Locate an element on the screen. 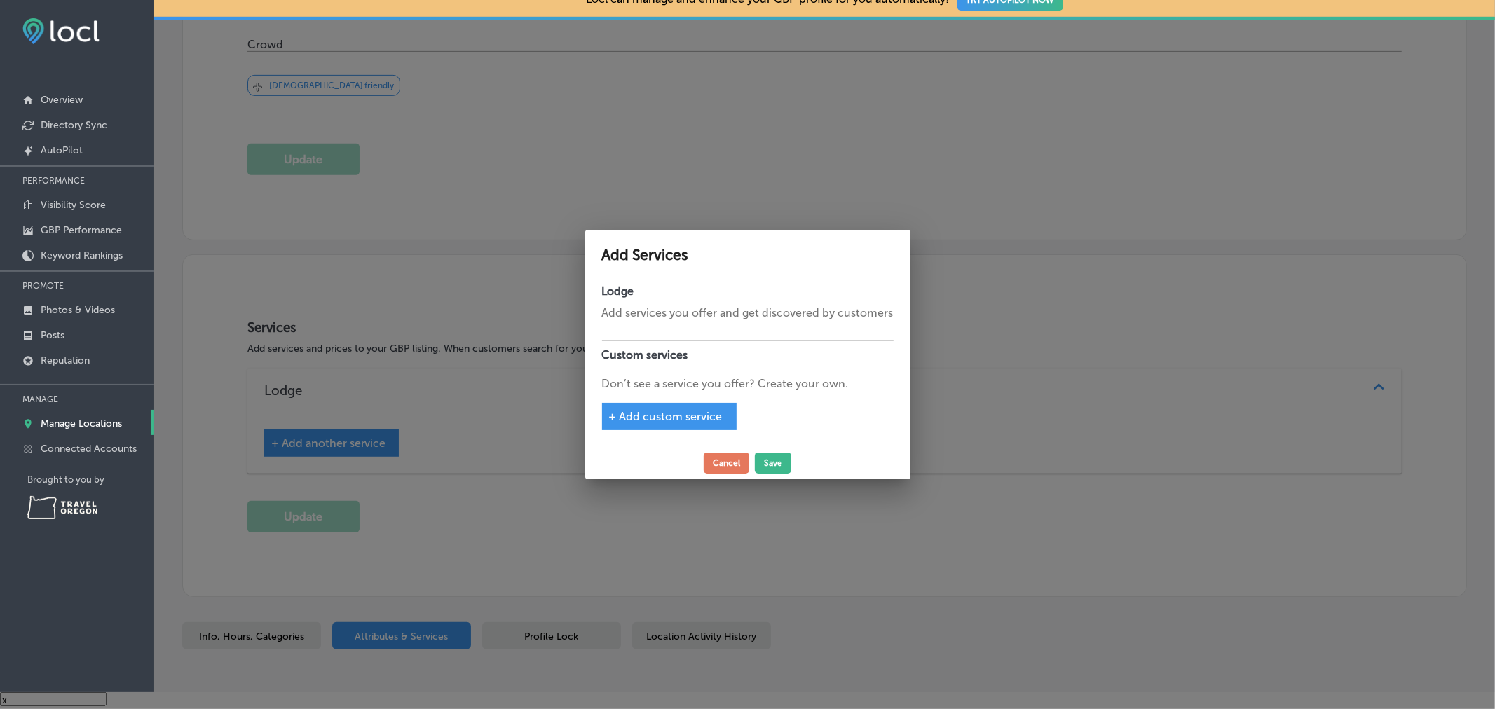 This screenshot has height=709, width=1495. p: Brought to you by is located at coordinates (90, 479).